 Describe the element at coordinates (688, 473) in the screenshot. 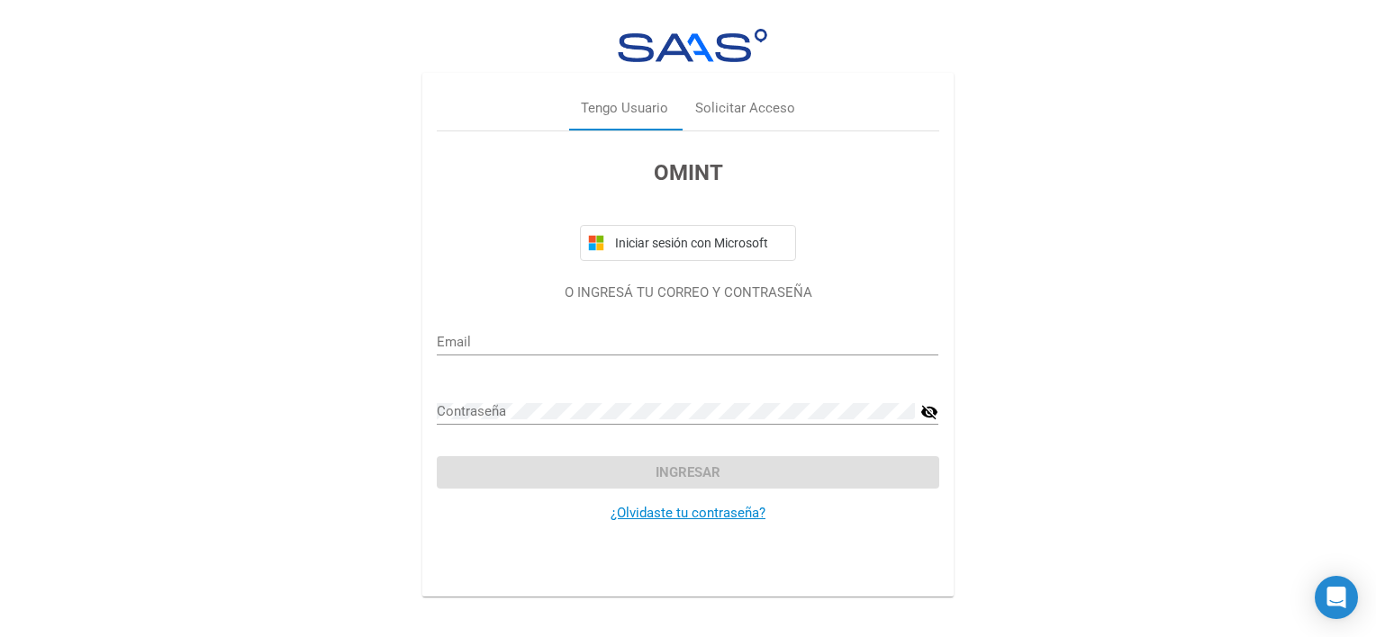

I see `span: Ingresar` at that location.